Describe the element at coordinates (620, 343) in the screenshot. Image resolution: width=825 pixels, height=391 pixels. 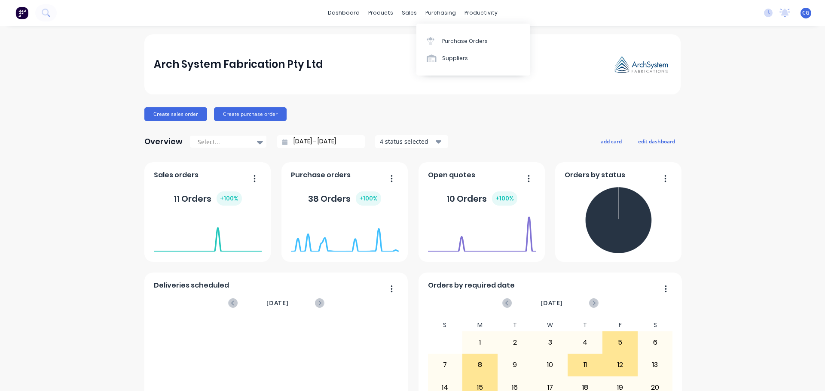
I see `div: 5` at that location.